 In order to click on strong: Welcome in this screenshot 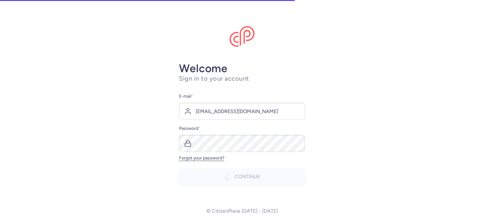, I will do `click(203, 68)`.